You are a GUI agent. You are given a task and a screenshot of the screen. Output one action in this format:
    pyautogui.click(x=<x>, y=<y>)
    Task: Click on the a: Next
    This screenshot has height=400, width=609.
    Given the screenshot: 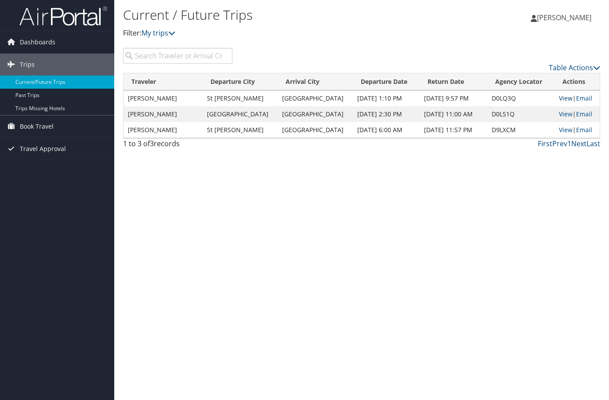 What is the action you would take?
    pyautogui.click(x=579, y=144)
    